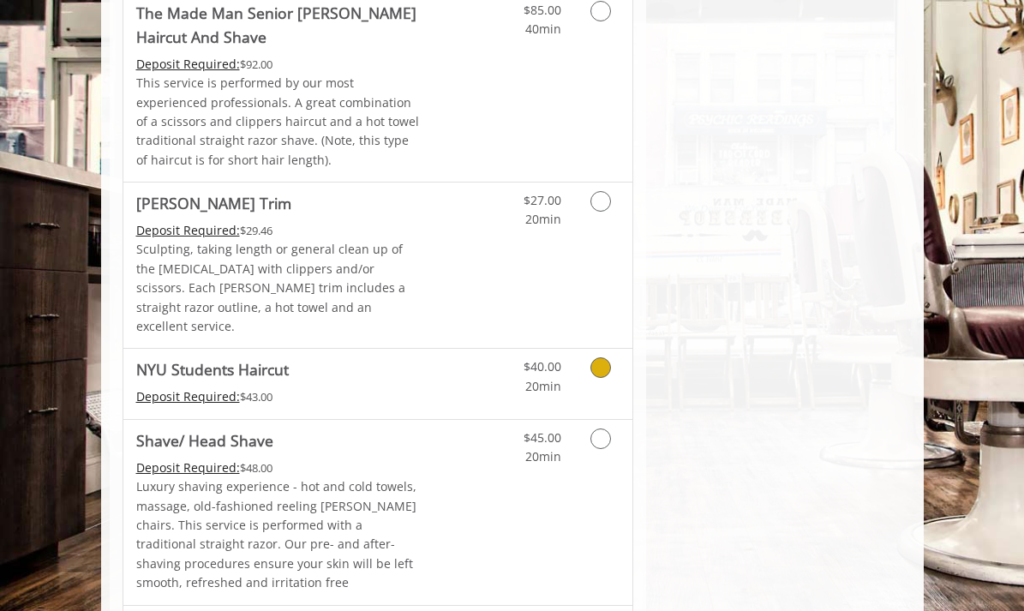 Image resolution: width=1024 pixels, height=611 pixels. Describe the element at coordinates (278, 397) in the screenshot. I see `div: $43.00` at that location.